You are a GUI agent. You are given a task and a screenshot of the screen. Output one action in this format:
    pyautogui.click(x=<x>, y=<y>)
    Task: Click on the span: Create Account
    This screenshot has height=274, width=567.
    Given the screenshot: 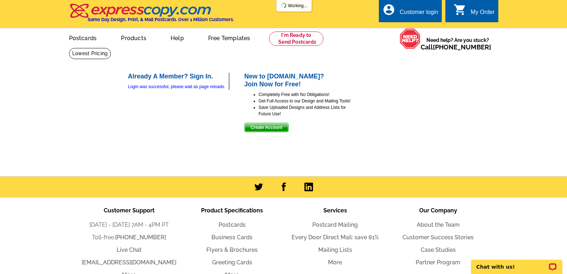 What is the action you would take?
    pyautogui.click(x=267, y=127)
    